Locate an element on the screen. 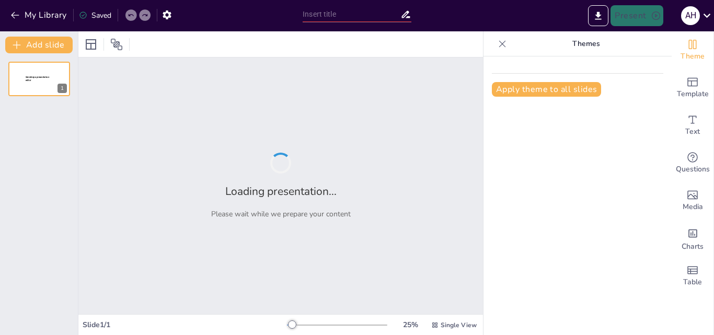 This screenshot has height=335, width=714. span: Table is located at coordinates (693, 282).